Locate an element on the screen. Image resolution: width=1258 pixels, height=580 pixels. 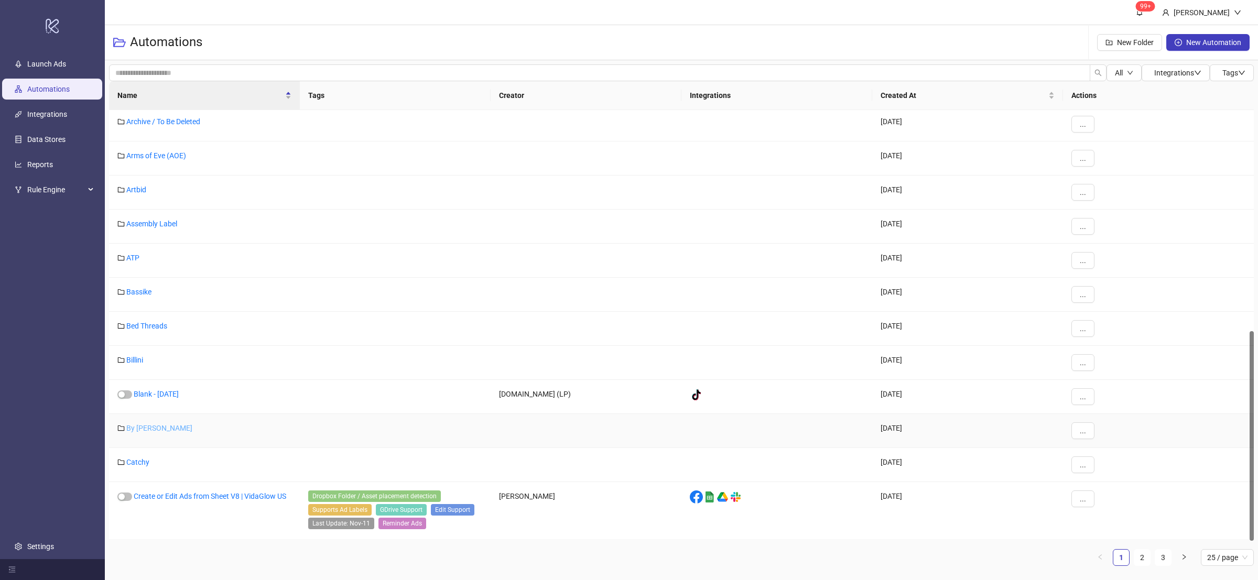
span: Rule Engine is located at coordinates (56, 190).